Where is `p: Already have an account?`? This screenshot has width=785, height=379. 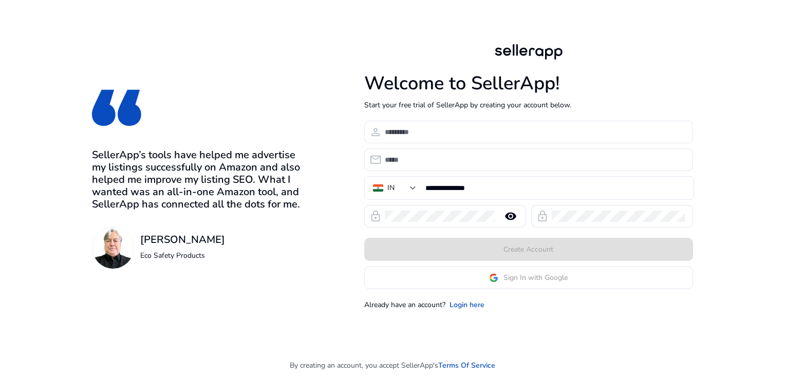
p: Already have an account? is located at coordinates (405, 305).